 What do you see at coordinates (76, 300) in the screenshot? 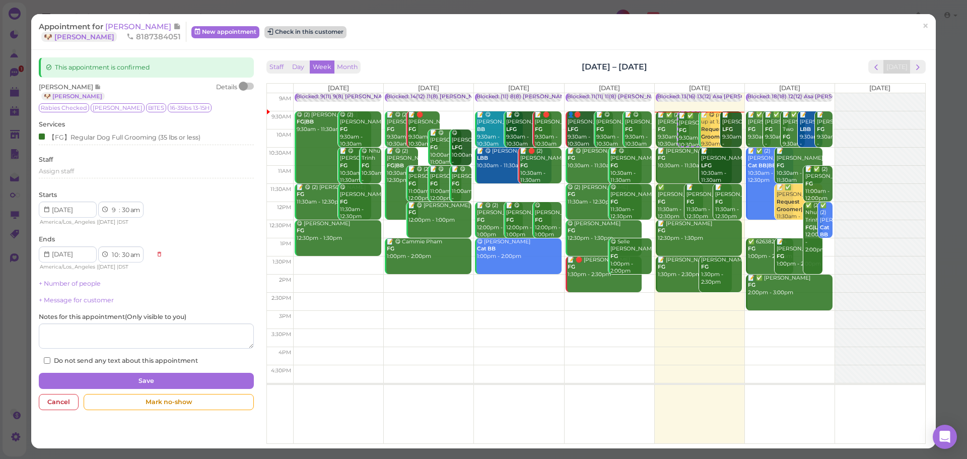
I see `a: + Message for customer` at bounding box center [76, 300].